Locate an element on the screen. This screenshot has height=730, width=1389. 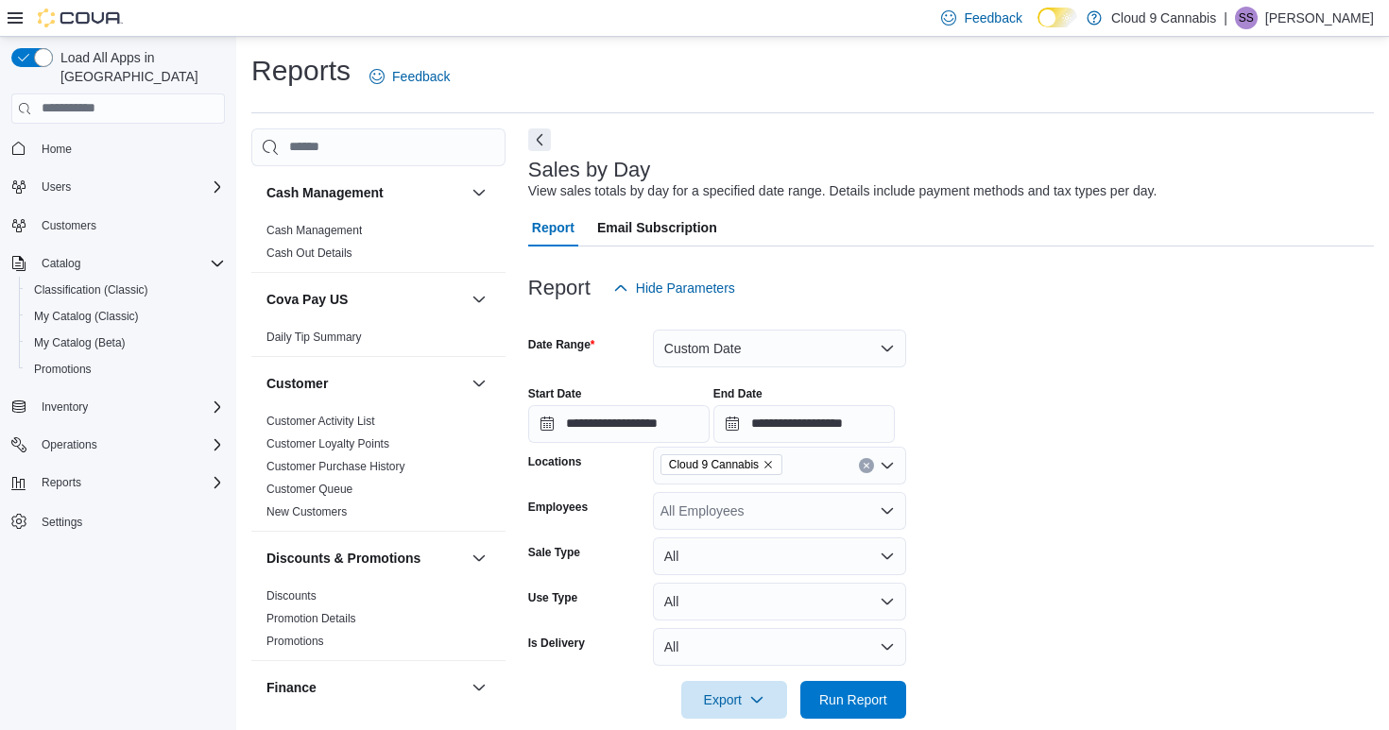
h3: Report is located at coordinates (559, 288).